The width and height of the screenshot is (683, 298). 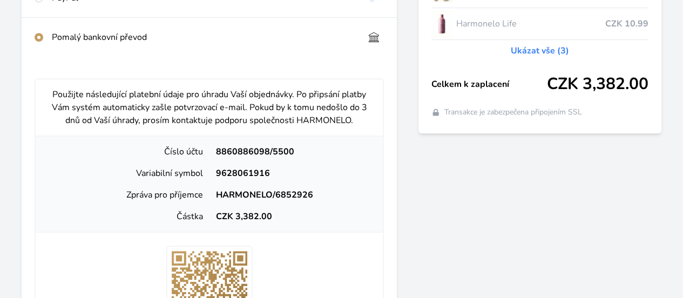 What do you see at coordinates (441, 24) in the screenshot?
I see `img: CLEAN_LIFE_se_stinem_x-lo.jpg` at bounding box center [441, 24].